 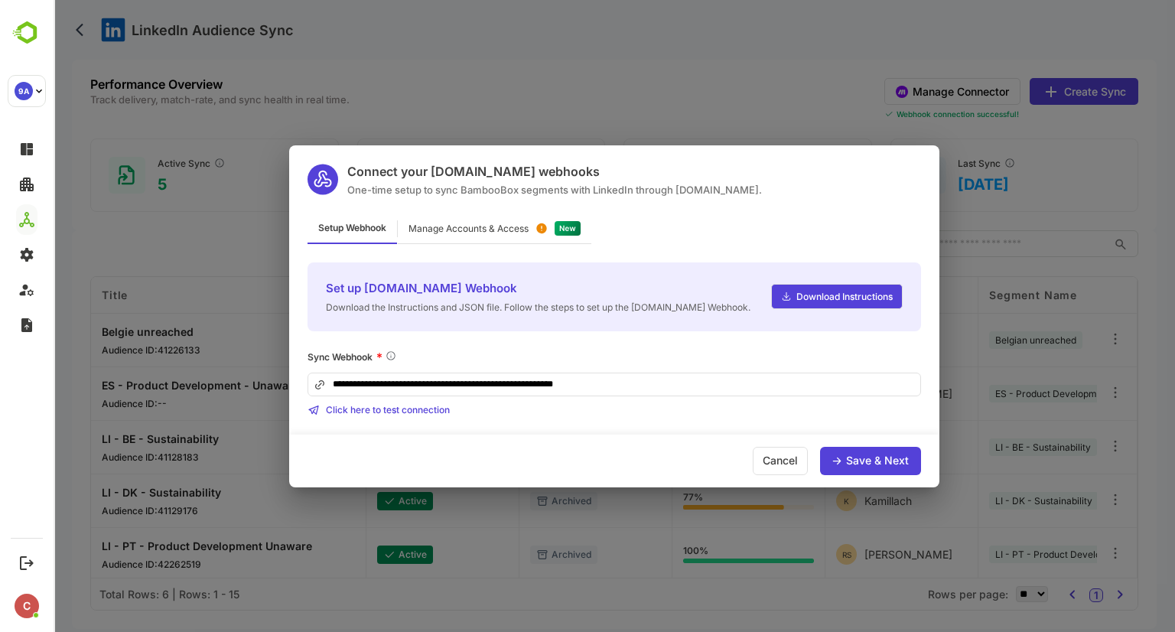 I want to click on div: Cancel, so click(x=727, y=460).